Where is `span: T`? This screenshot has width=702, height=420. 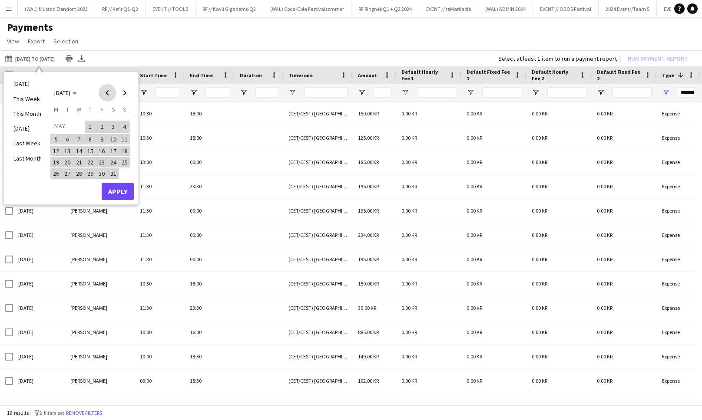
span: T is located at coordinates (90, 109).